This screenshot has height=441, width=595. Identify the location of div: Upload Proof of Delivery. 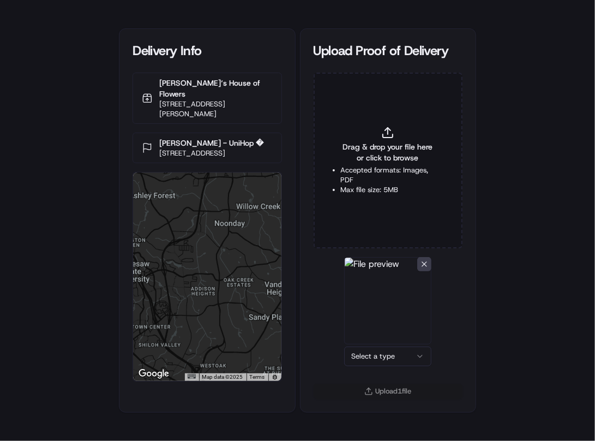
(388, 51).